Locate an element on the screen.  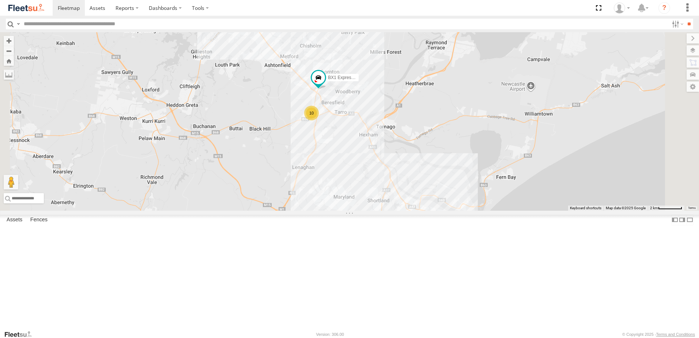
img: fleetsu-logo-horizontal.svg is located at coordinates (26, 8).